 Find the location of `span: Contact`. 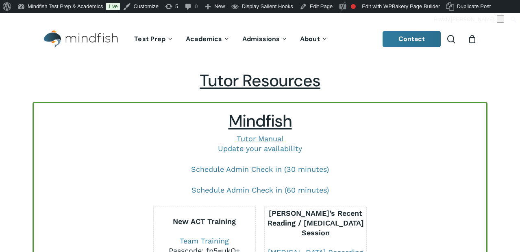

span: Contact is located at coordinates (412, 39).